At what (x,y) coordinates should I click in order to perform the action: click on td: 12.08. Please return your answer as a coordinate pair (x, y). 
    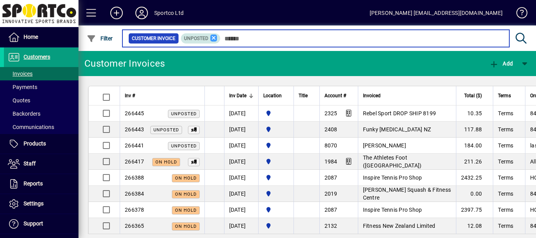
    Looking at the image, I should click on (474, 226).